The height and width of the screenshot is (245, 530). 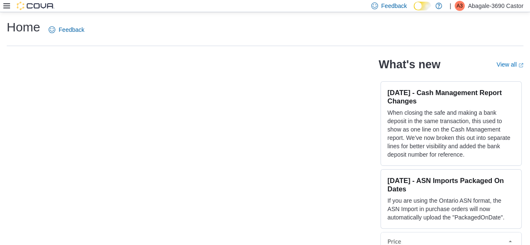 What do you see at coordinates (459, 6) in the screenshot?
I see `div: Abagale-3690 Castor` at bounding box center [459, 6].